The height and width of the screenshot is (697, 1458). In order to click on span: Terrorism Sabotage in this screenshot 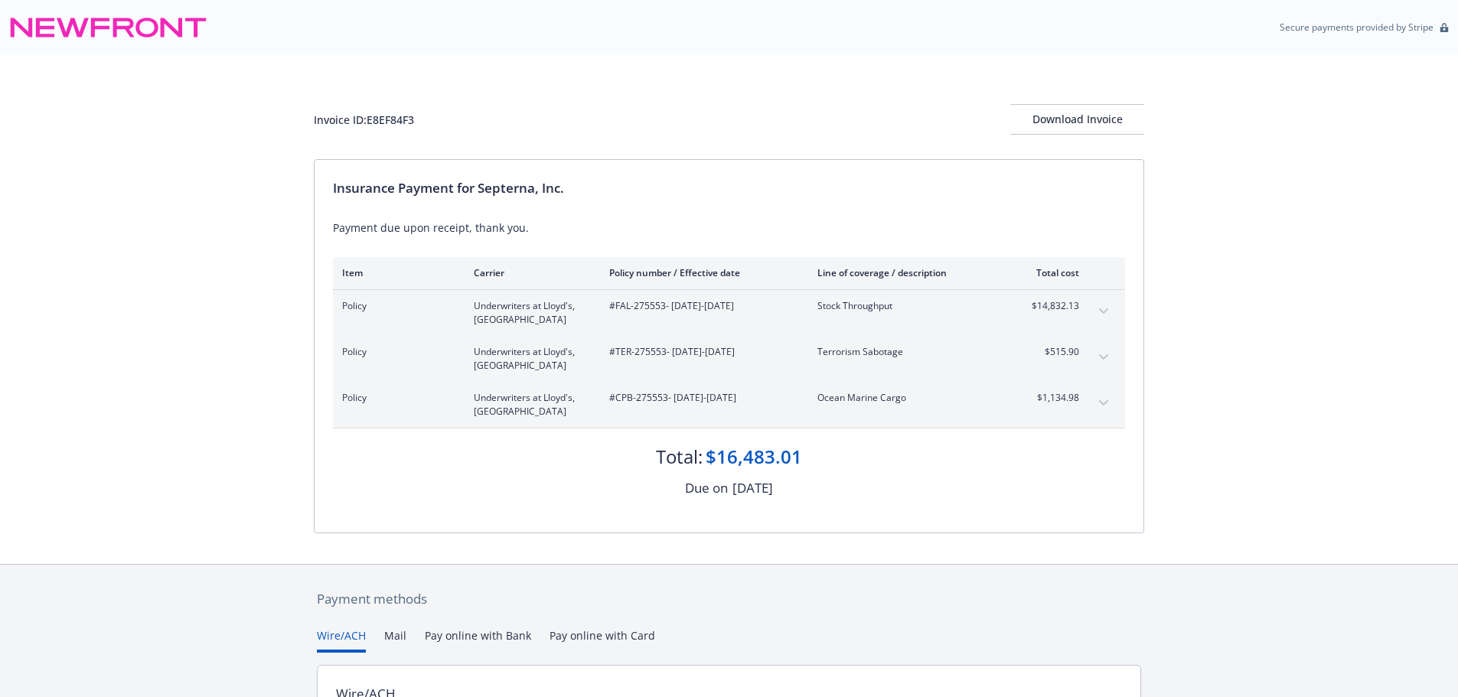, I will do `click(907, 352)`.